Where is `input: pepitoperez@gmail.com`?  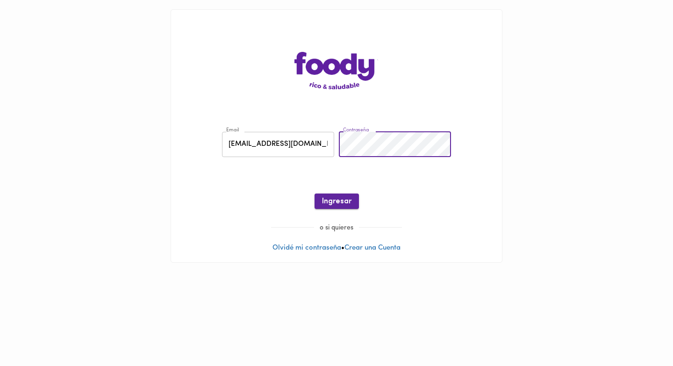
input: pepitoperez@gmail.com is located at coordinates (278, 144).